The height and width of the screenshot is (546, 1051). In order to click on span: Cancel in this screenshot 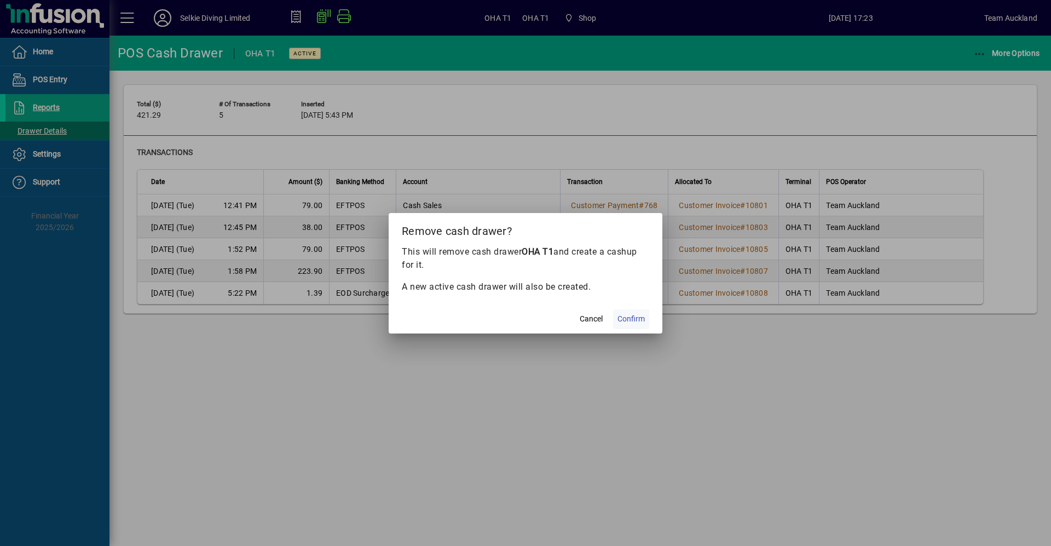, I will do `click(591, 319)`.